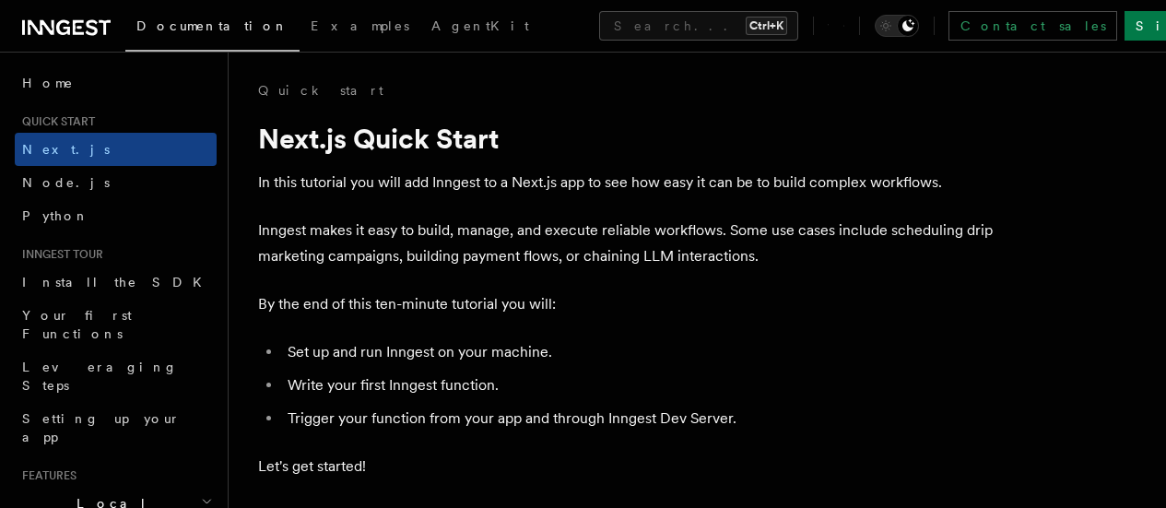 The height and width of the screenshot is (508, 1166). I want to click on li: Trigger your function from your app and through Inngest Dev Server., so click(639, 419).